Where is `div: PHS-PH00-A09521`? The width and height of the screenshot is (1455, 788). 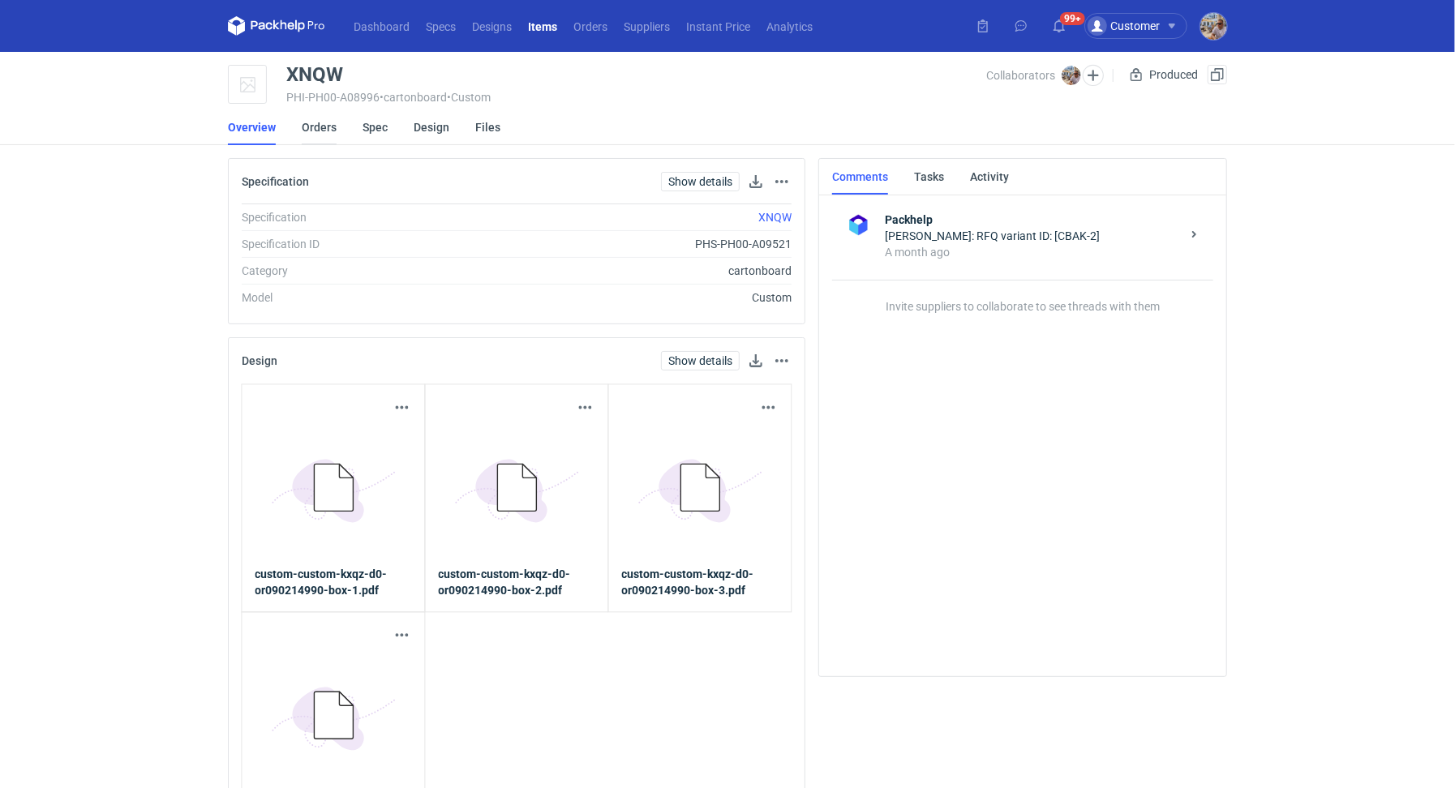 div: PHS-PH00-A09521 is located at coordinates (626, 244).